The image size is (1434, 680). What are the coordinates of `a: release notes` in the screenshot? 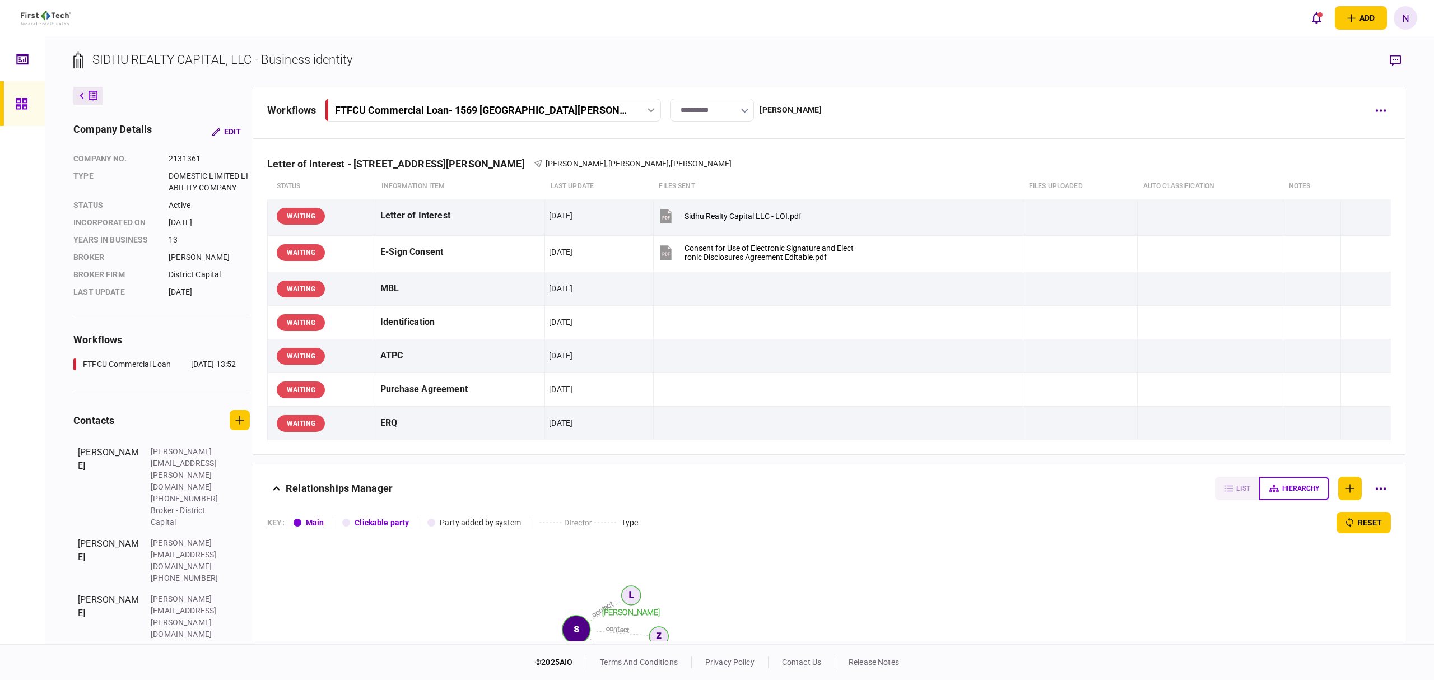 It's located at (874, 662).